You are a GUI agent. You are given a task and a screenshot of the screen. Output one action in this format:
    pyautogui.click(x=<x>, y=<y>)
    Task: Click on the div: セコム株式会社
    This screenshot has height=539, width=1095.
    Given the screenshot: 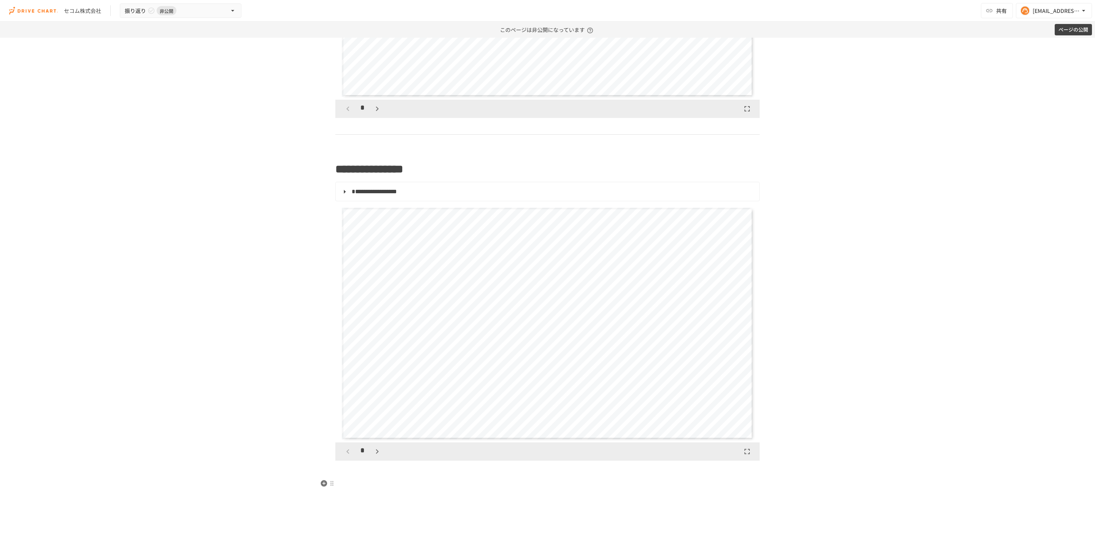 What is the action you would take?
    pyautogui.click(x=83, y=11)
    